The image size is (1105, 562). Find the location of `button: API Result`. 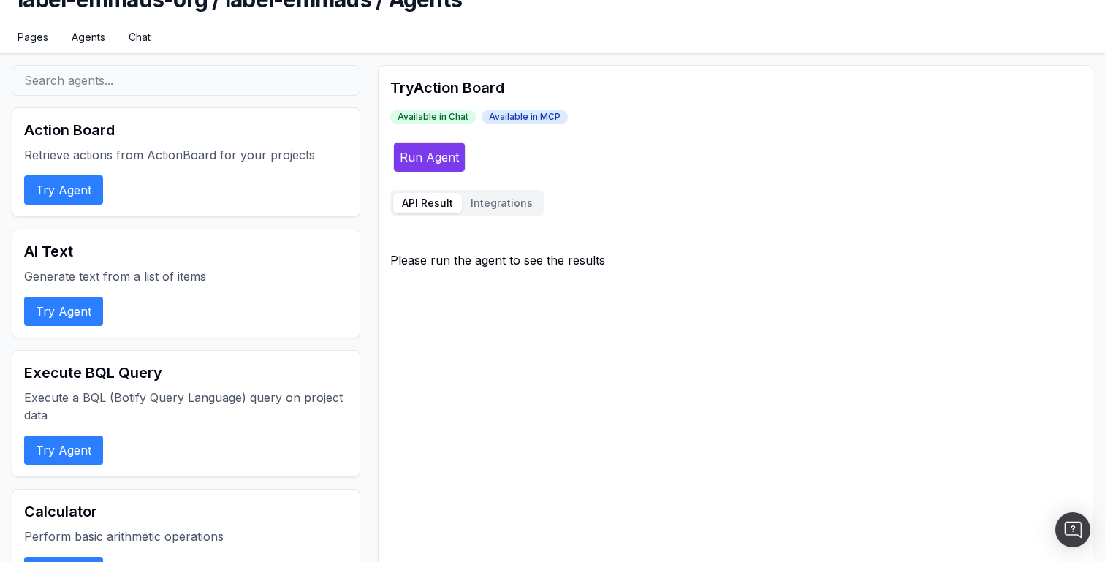

button: API Result is located at coordinates (427, 203).